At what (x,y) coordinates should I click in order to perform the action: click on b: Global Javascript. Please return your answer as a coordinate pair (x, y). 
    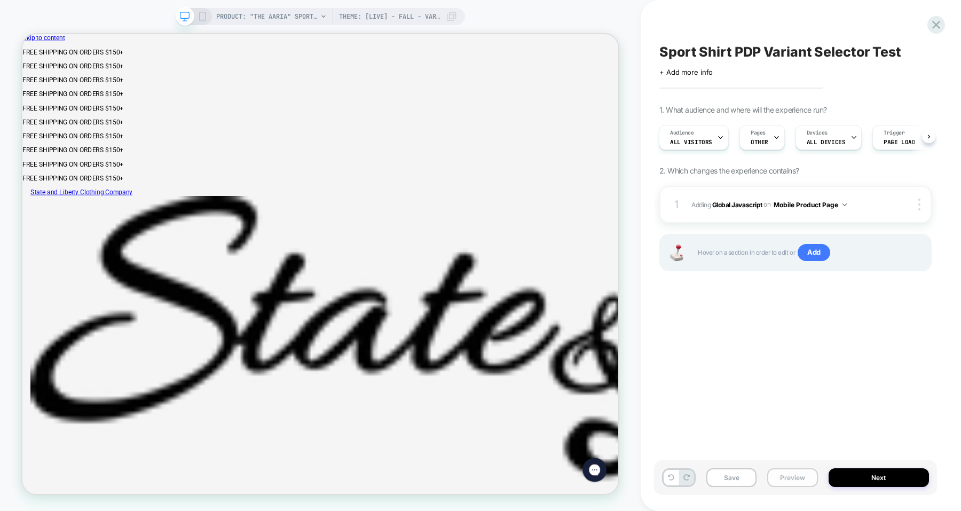
    Looking at the image, I should click on (738, 204).